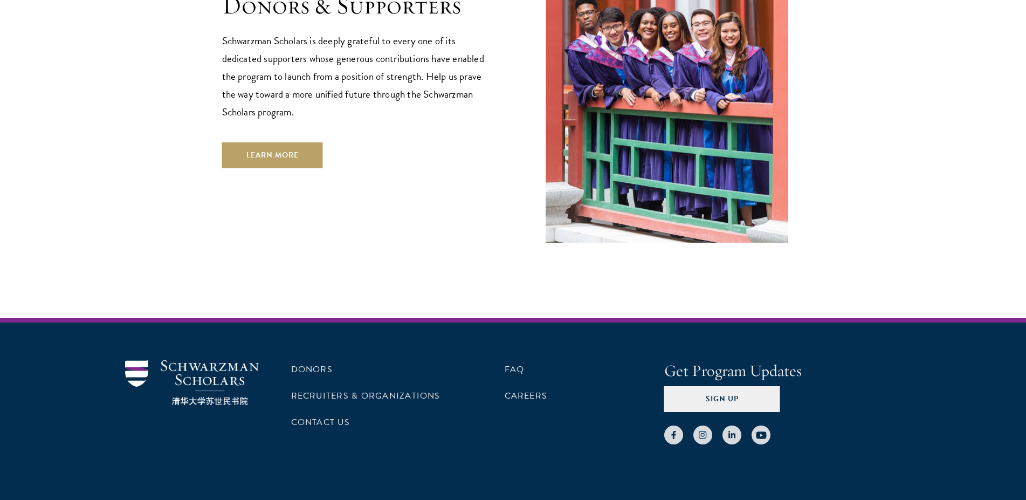  Describe the element at coordinates (272, 155) in the screenshot. I see `a: Learn More` at that location.